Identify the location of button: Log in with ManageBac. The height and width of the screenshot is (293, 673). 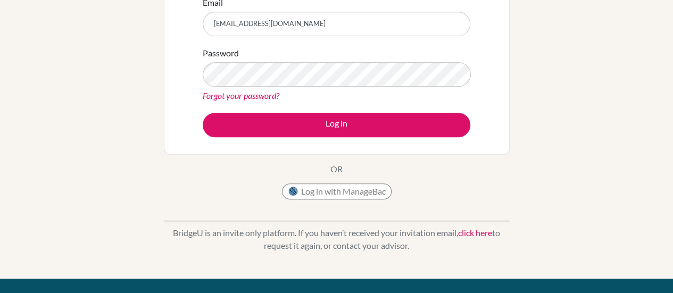
(337, 191).